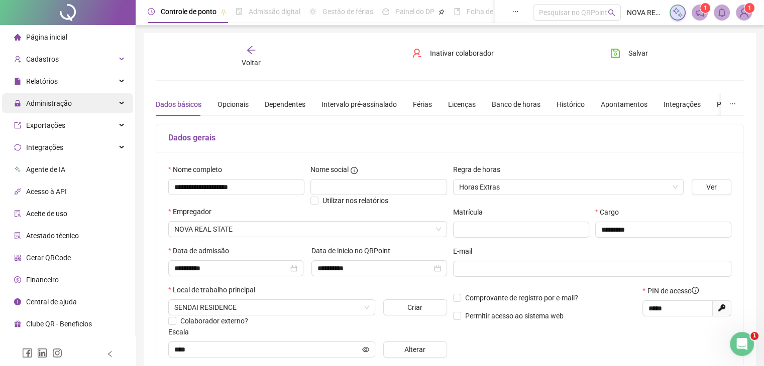 This screenshot has width=764, height=366. I want to click on span: Atestado técnico, so click(52, 236).